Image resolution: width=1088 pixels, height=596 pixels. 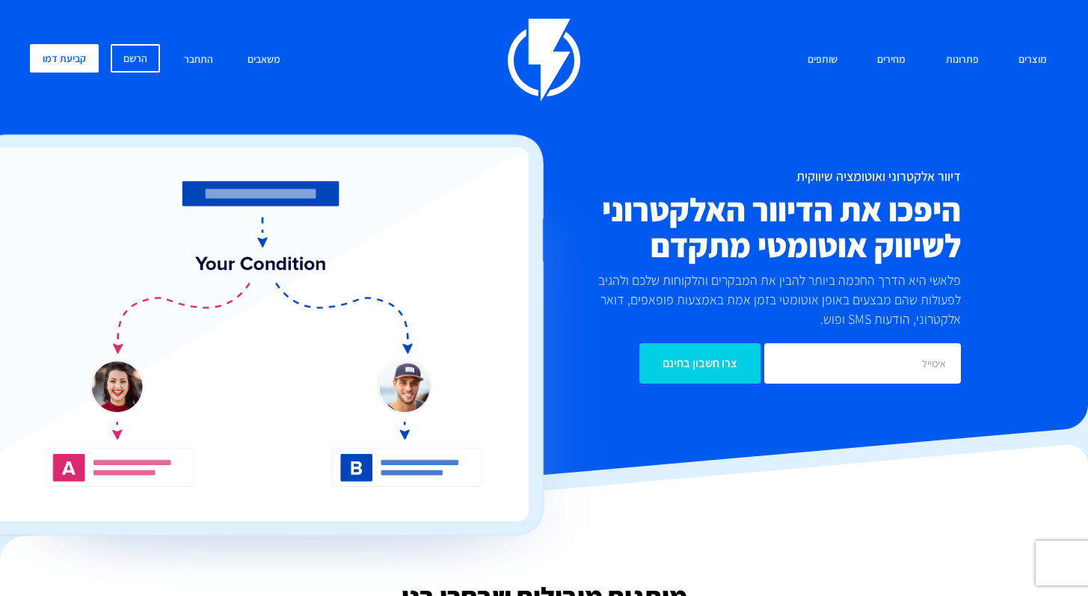 I want to click on input: אימייל, so click(x=862, y=363).